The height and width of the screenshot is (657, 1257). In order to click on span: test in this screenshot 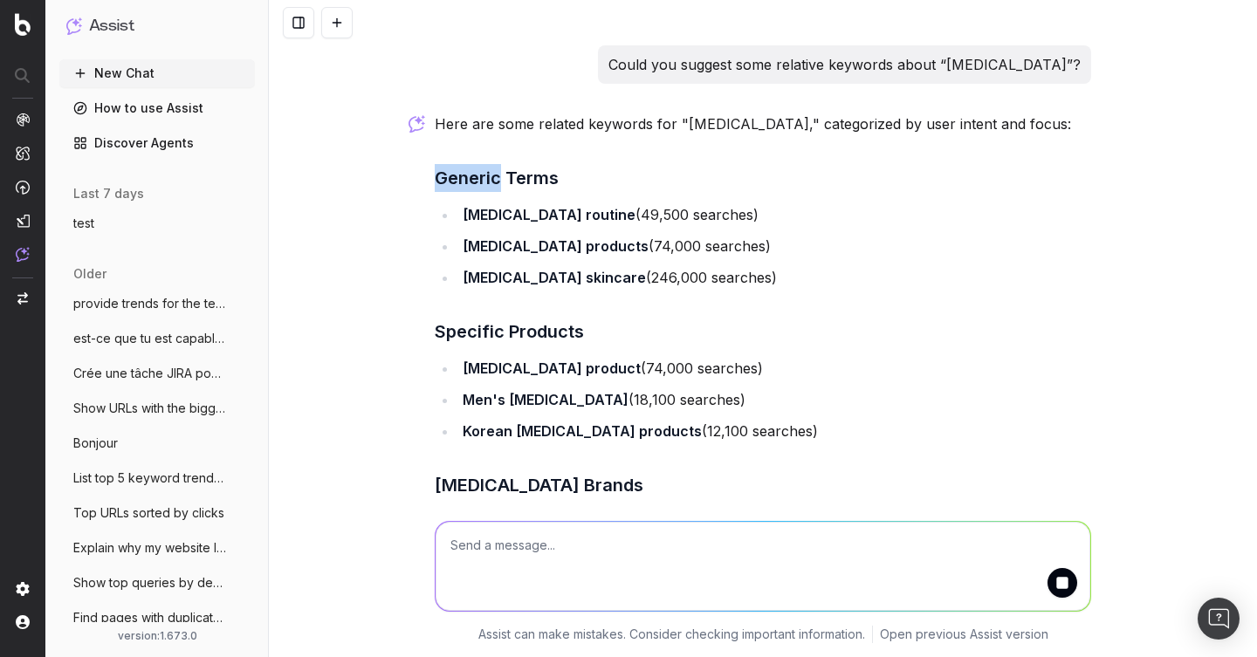, I will do `click(84, 223)`.